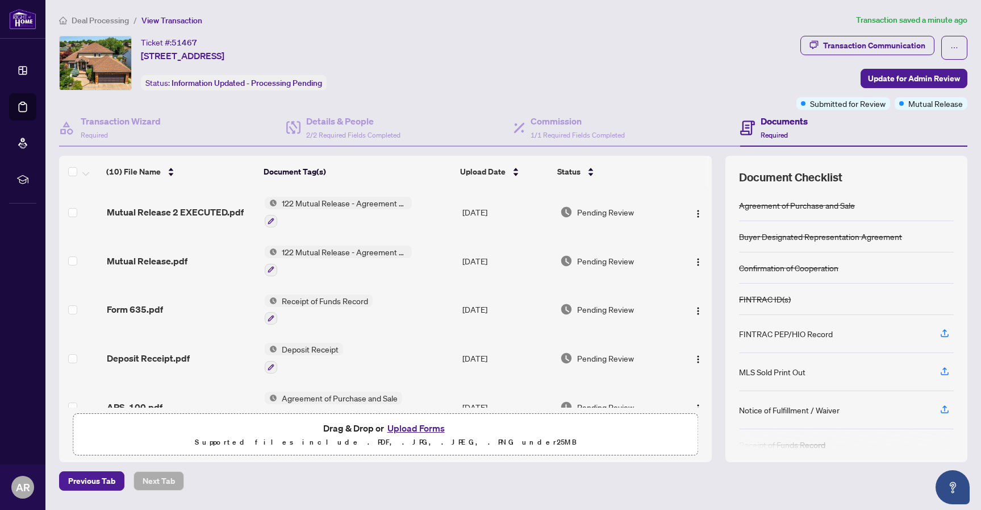  Describe the element at coordinates (23, 487) in the screenshot. I see `span: AR` at that location.